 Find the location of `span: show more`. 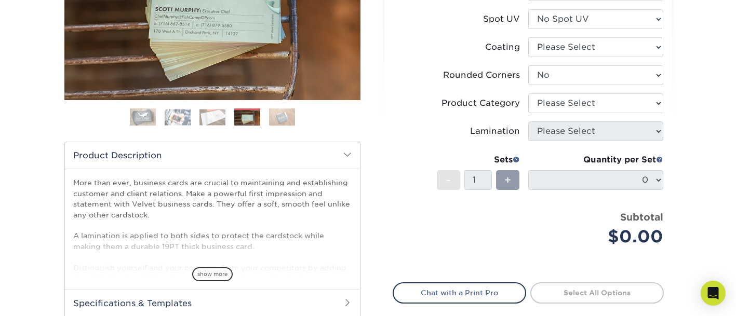

span: show more is located at coordinates (213, 274).